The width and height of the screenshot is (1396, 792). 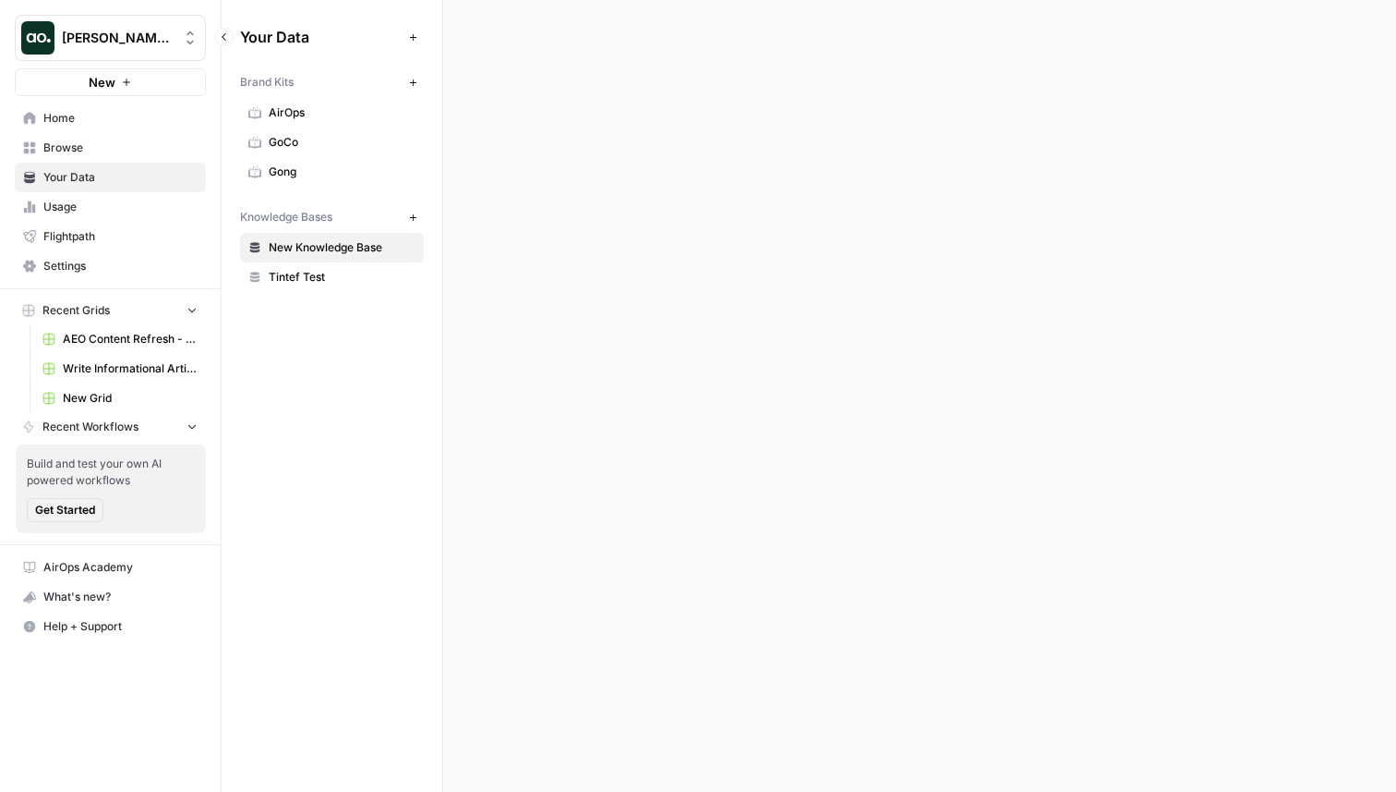 I want to click on span: Knowledge Bases, so click(x=286, y=217).